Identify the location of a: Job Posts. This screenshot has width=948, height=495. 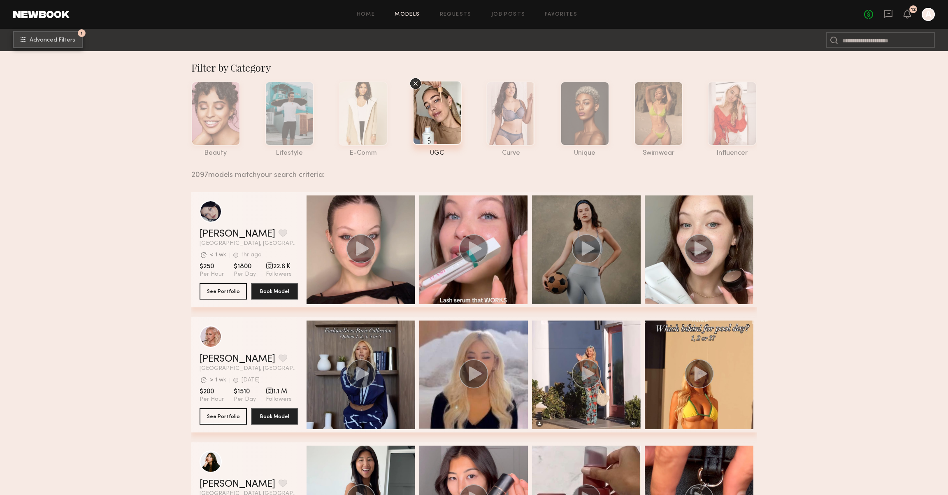
(508, 14).